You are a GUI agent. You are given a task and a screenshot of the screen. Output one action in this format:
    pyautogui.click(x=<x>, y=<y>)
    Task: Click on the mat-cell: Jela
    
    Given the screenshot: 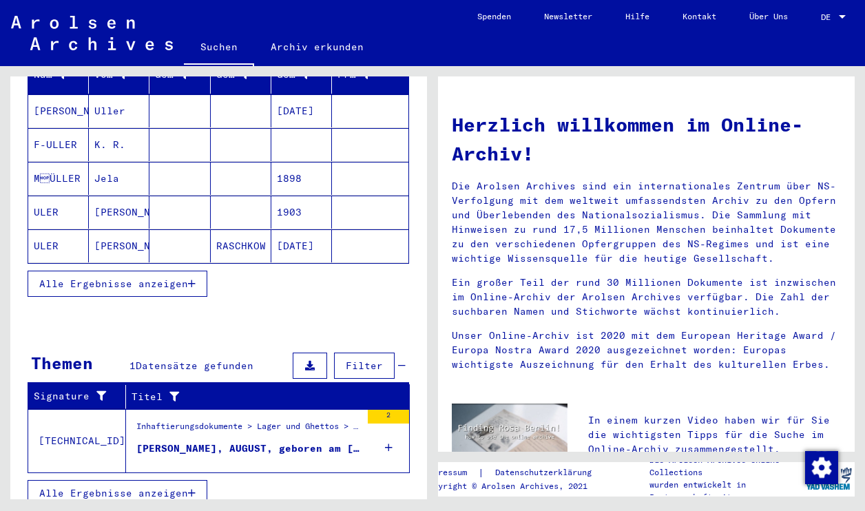 What is the action you would take?
    pyautogui.click(x=119, y=178)
    